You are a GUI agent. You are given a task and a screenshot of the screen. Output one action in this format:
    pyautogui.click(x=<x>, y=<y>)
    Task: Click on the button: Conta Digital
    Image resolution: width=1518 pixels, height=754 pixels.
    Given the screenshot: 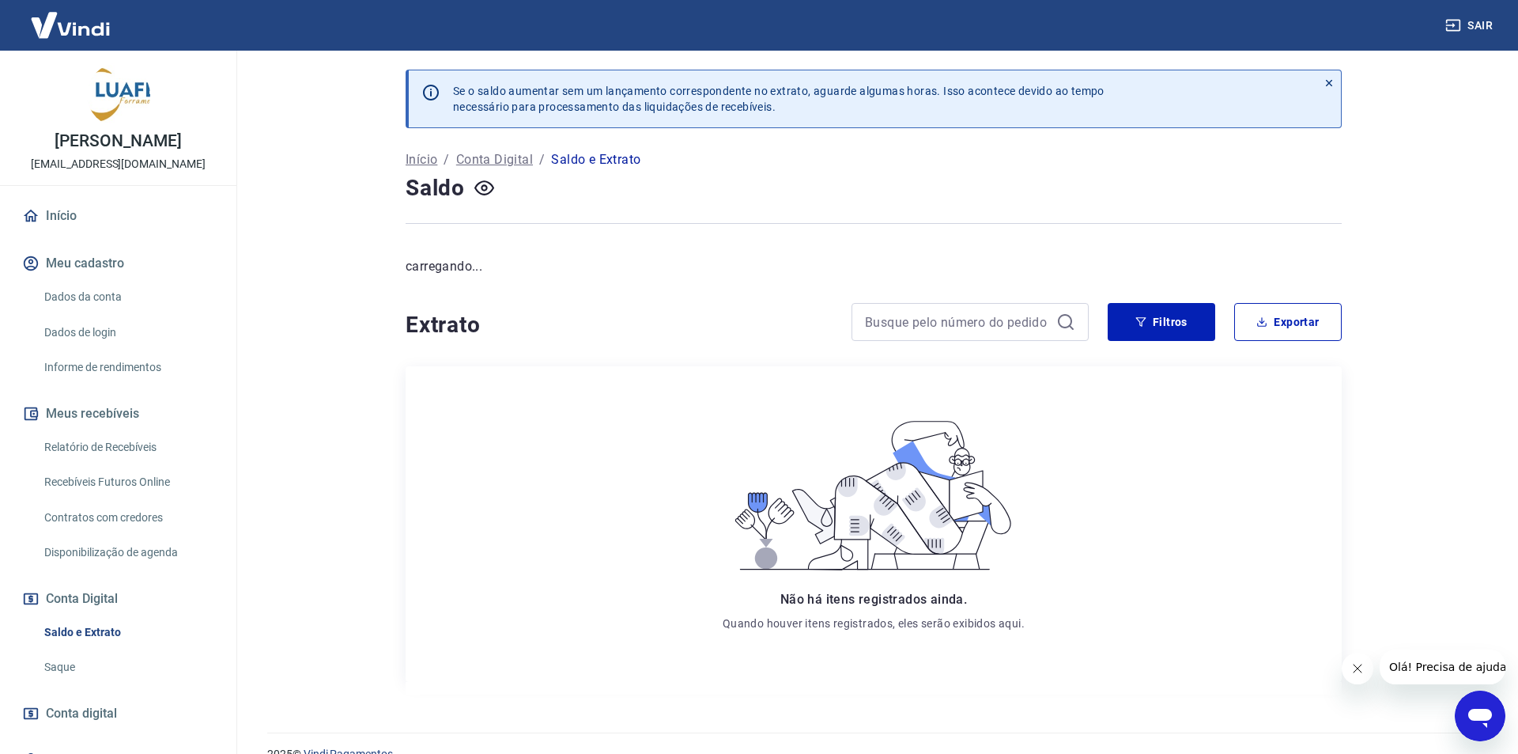 What is the action you would take?
    pyautogui.click(x=118, y=599)
    